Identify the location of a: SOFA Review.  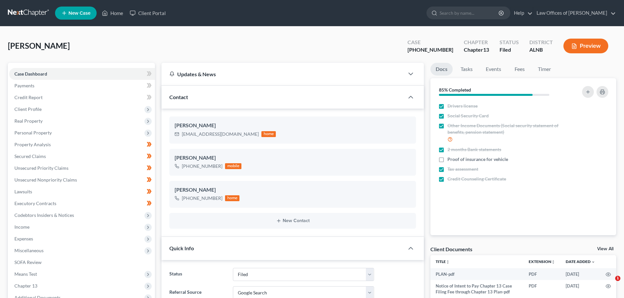
(82, 263).